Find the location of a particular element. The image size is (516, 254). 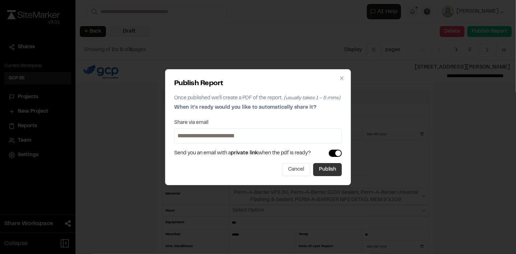

span: (usually takes 1 - 5 mins) is located at coordinates (312, 98).